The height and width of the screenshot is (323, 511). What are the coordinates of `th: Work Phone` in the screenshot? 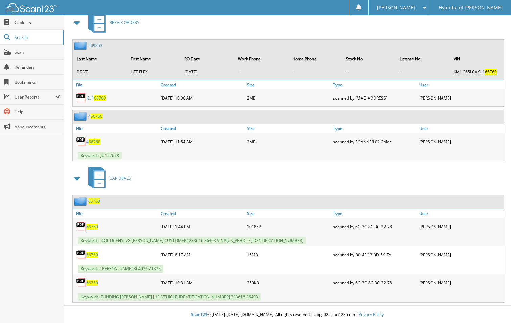 It's located at (261, 59).